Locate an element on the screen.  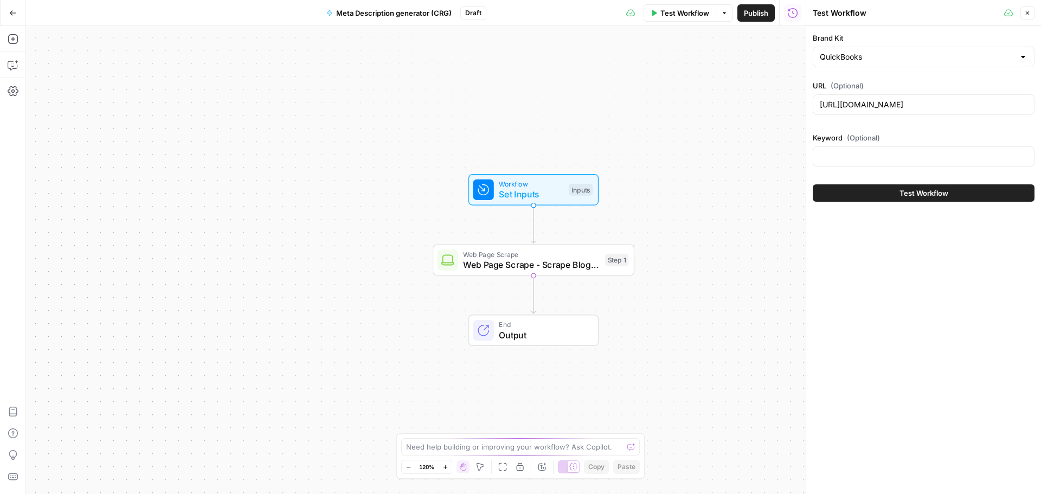
button: Meta Description generator (CRG) is located at coordinates (389, 13).